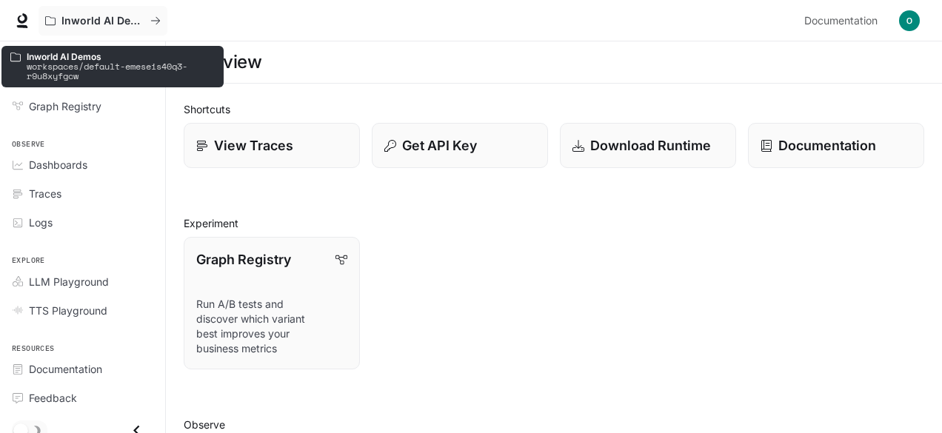 The height and width of the screenshot is (433, 942). What do you see at coordinates (103, 21) in the screenshot?
I see `button: All workspaces` at bounding box center [103, 21].